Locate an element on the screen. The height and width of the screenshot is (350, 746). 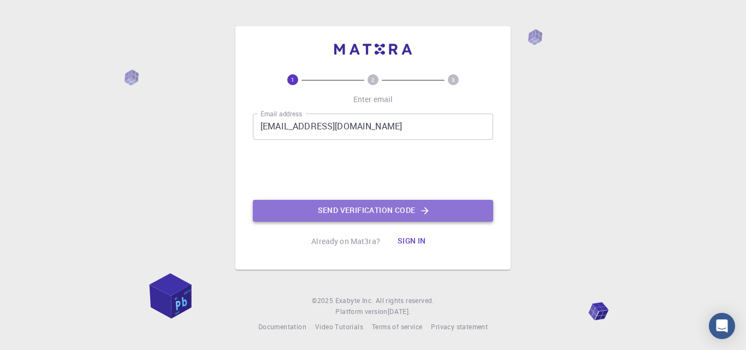
a: Terms of service is located at coordinates (397, 327).